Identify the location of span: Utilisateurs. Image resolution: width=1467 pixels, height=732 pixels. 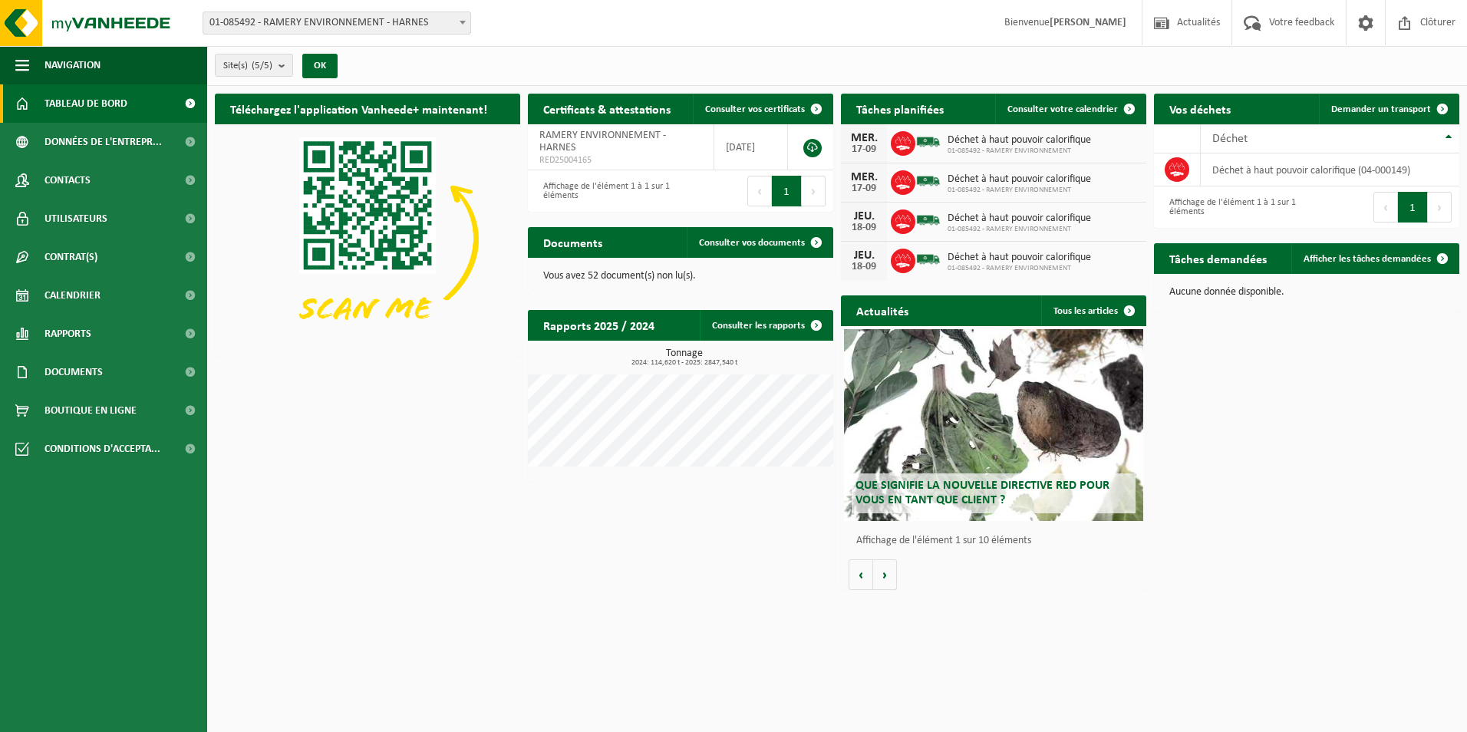
(76, 219).